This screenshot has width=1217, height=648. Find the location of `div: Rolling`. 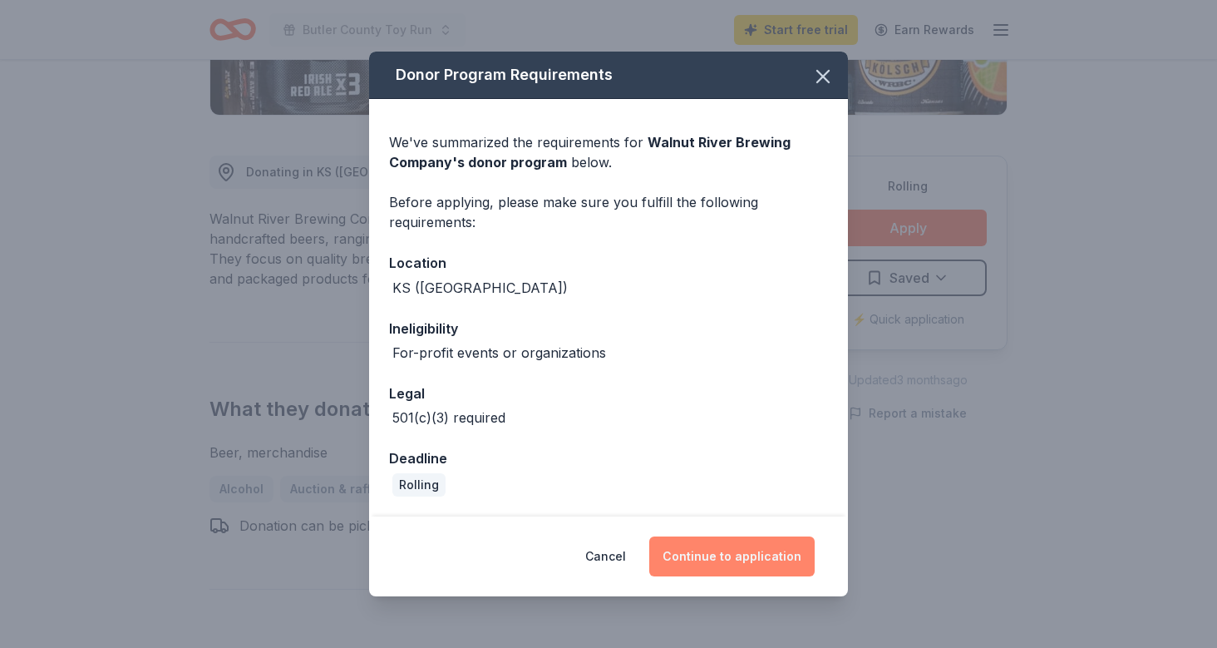

div: Rolling is located at coordinates (419, 485).